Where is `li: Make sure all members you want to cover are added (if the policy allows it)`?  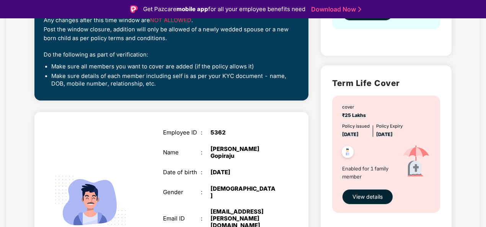
li: Make sure all members you want to cover are added (if the policy allows it) is located at coordinates (175, 67).